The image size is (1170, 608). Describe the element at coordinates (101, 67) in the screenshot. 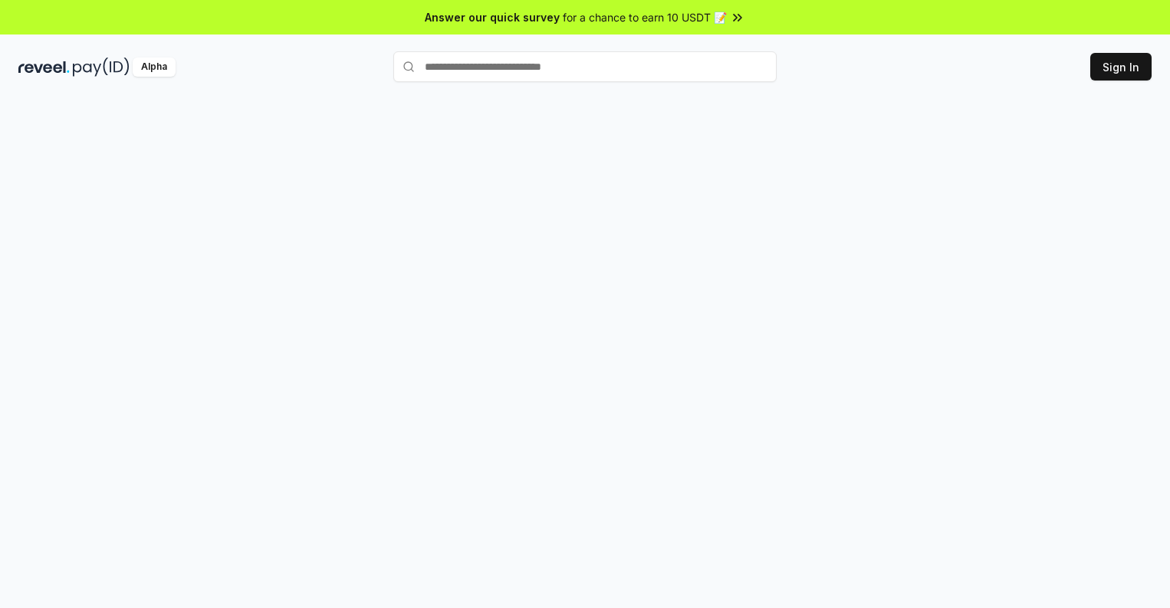

I see `img: pay_id` at that location.